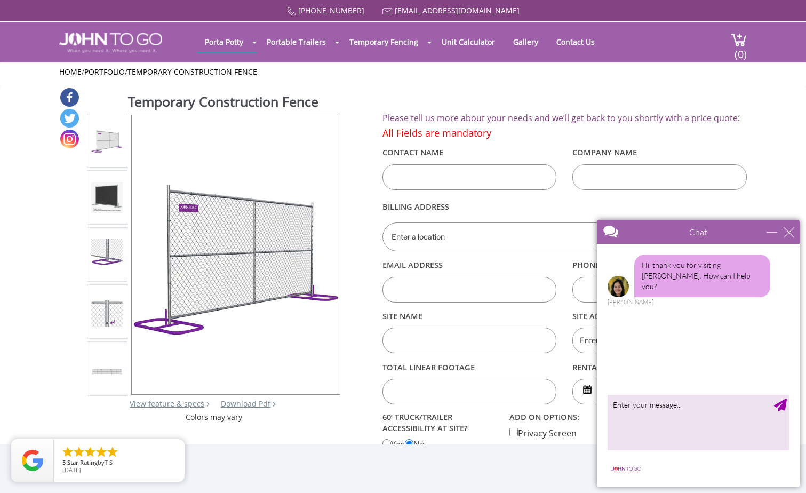 The height and width of the screenshot is (493, 806). Describe the element at coordinates (33, 460) in the screenshot. I see `img: Review Rating` at that location.